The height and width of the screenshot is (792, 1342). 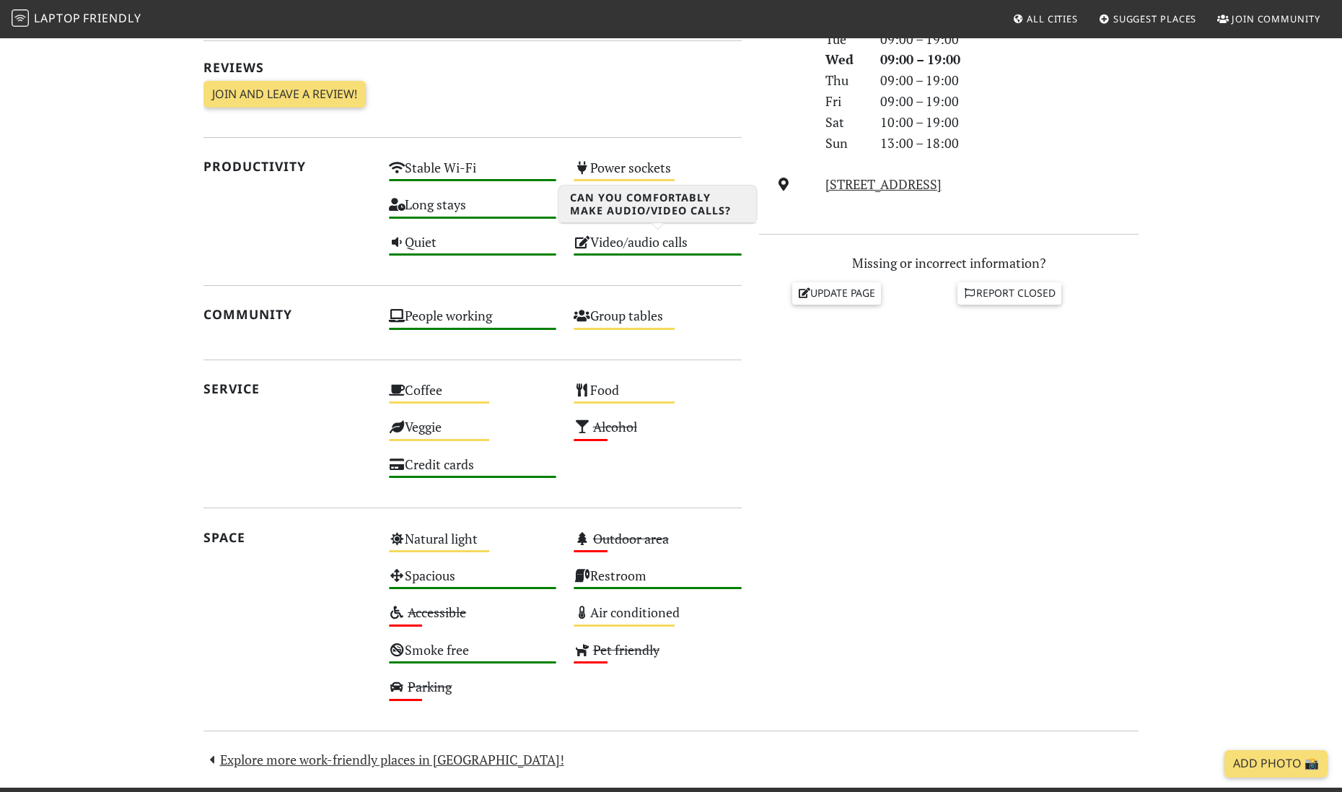 I want to click on a: Join Community, so click(x=1269, y=19).